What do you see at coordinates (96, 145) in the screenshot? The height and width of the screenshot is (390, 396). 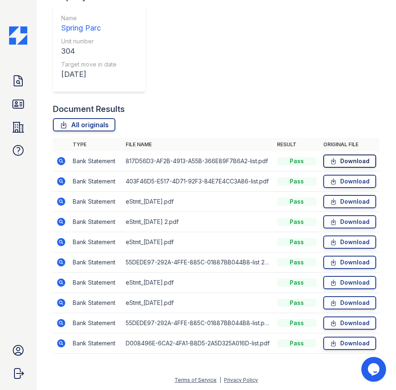 I see `th: Type` at bounding box center [96, 145].